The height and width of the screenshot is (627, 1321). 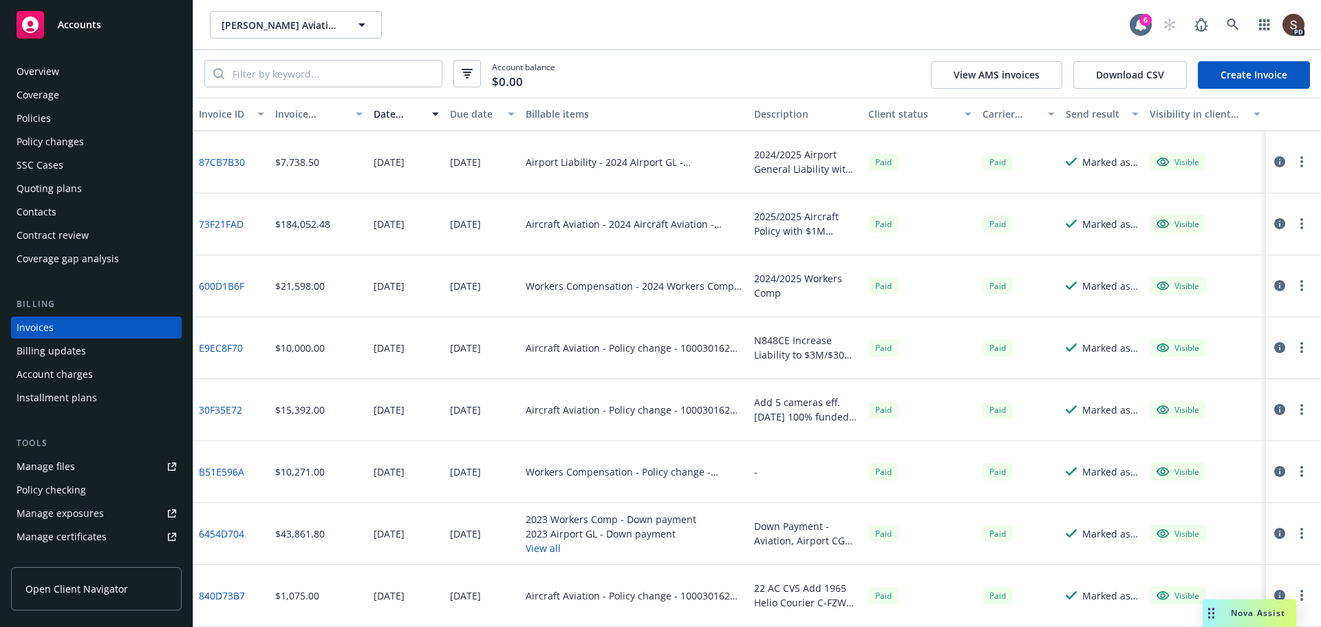 I want to click on div: Invoices, so click(x=35, y=327).